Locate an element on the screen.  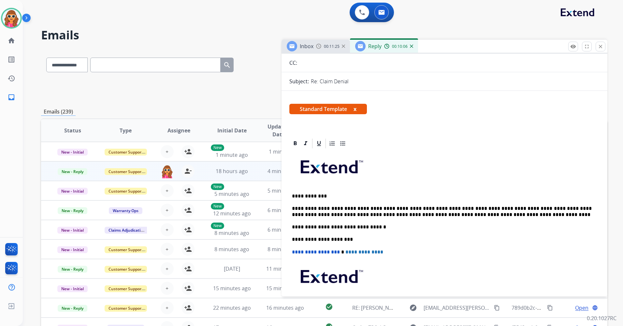
mat-icon: fullscreen is located at coordinates (587, 47).